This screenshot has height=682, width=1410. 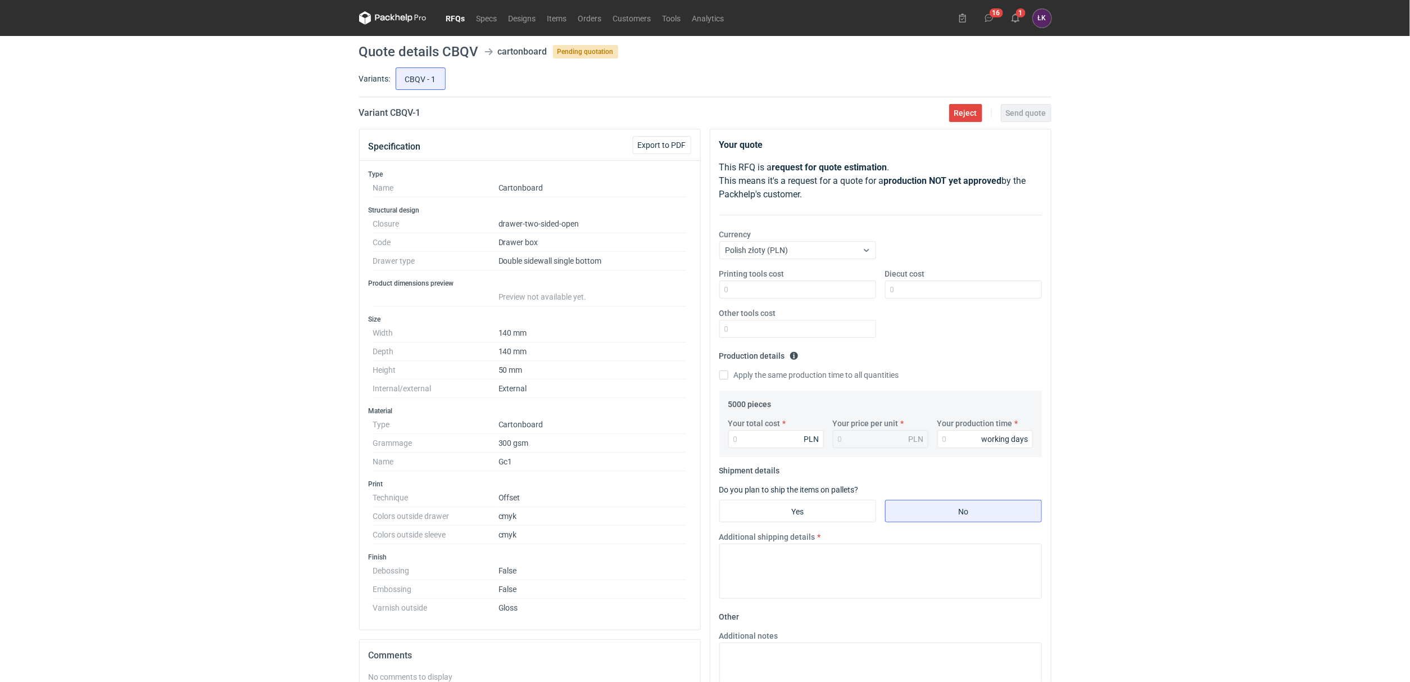 I want to click on label: CBQV - 1, so click(x=420, y=79).